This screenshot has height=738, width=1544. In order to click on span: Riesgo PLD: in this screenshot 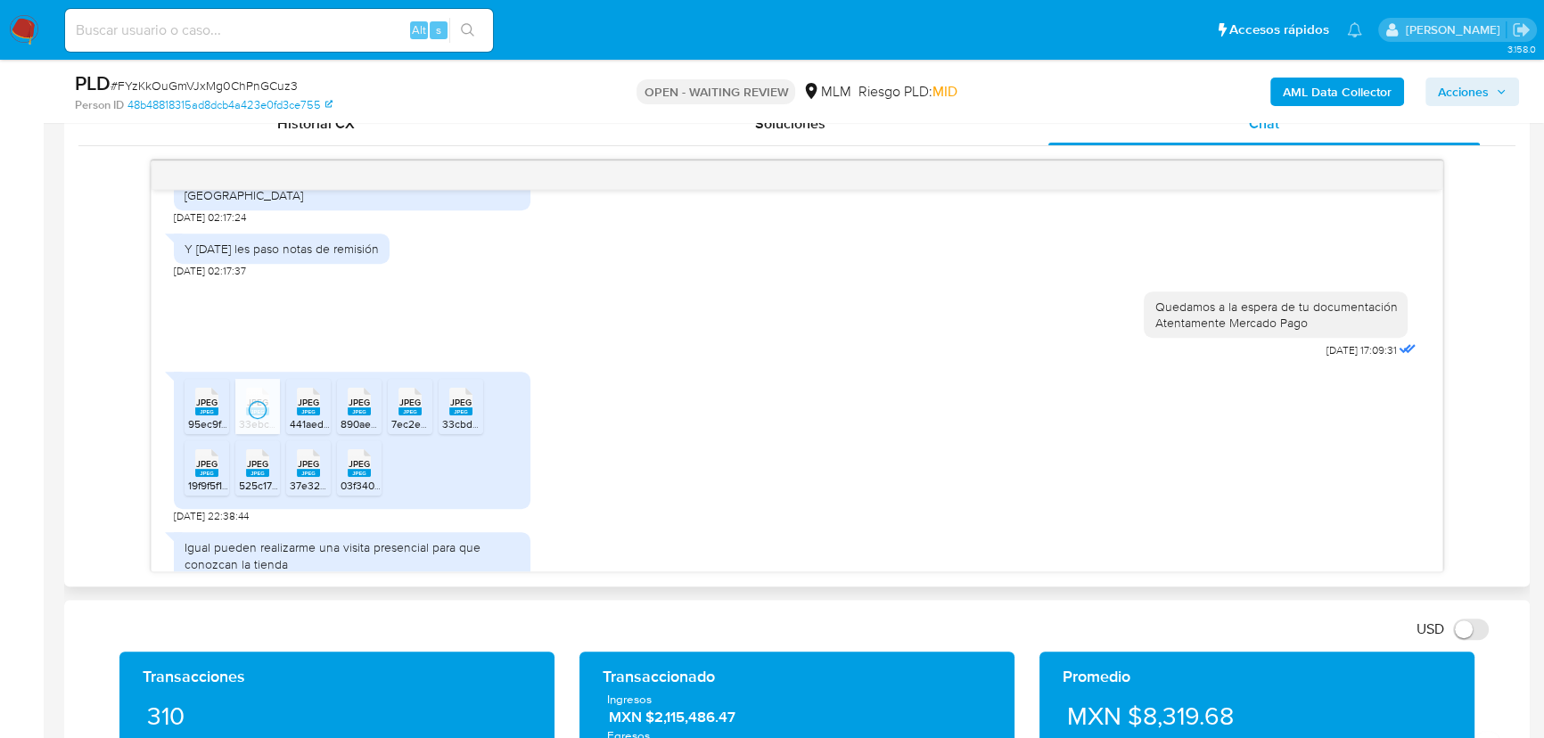, I will do `click(907, 92)`.